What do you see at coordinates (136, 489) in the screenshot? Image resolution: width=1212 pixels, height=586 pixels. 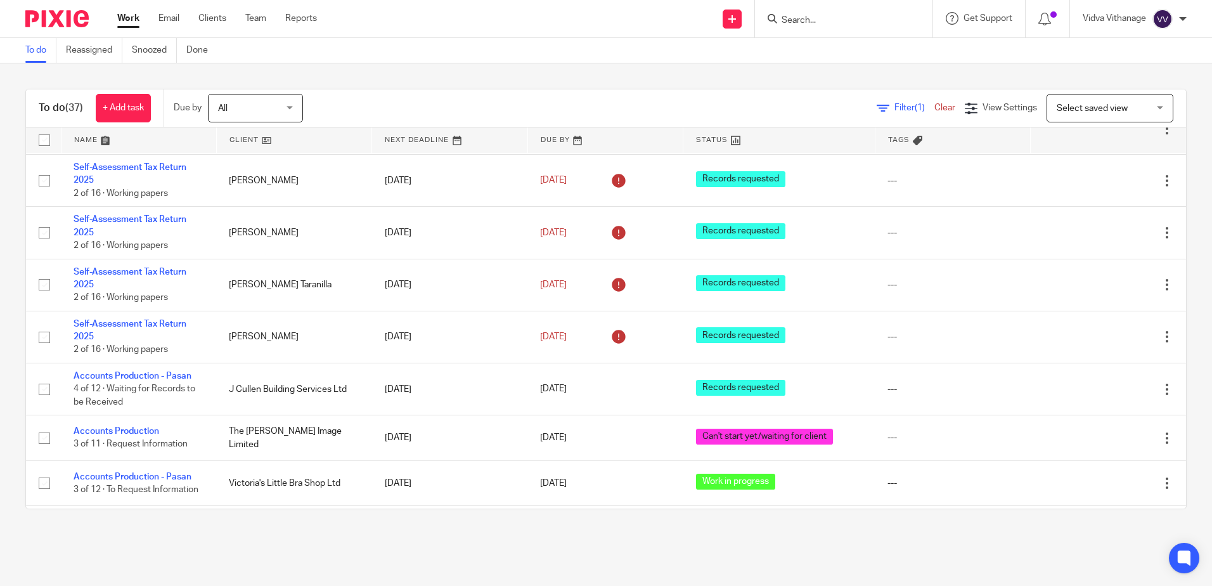 I see `span: 3 of 12 · To Request Information` at bounding box center [136, 489].